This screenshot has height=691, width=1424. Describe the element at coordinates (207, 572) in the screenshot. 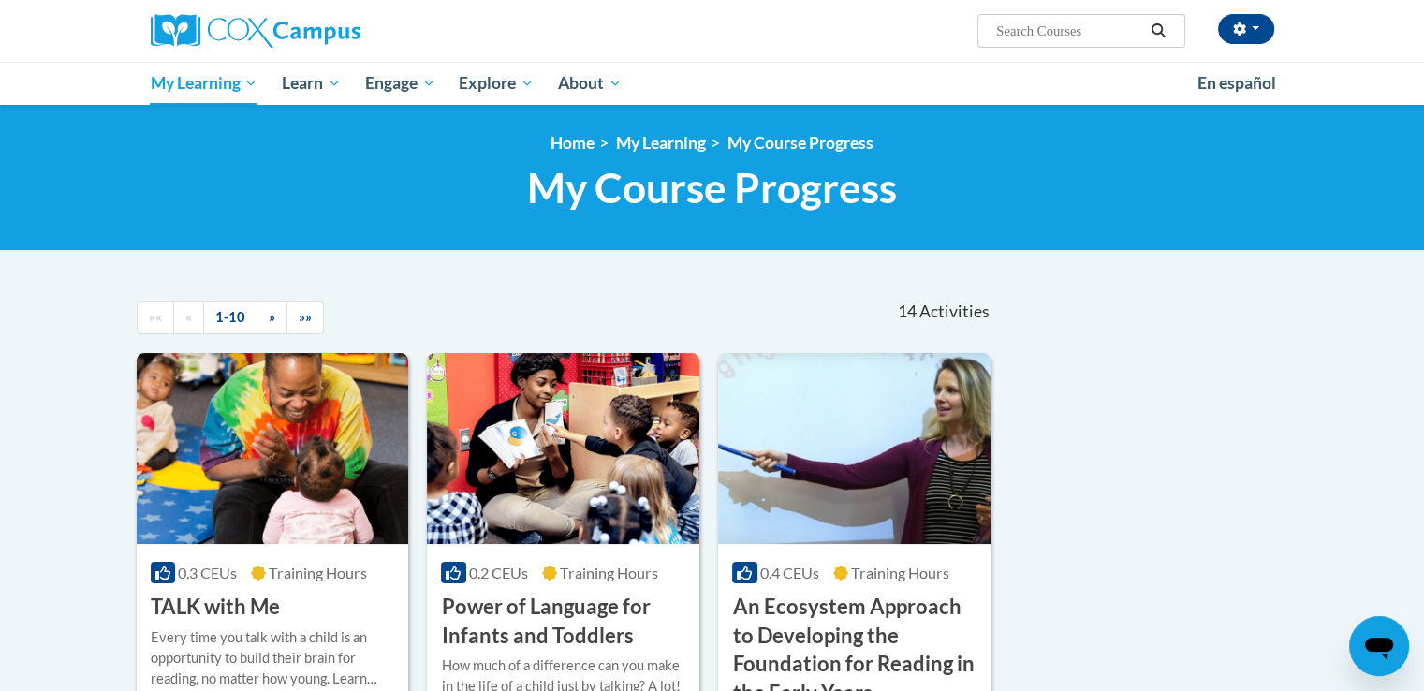

I see `span: 0.3 CEUs` at that location.